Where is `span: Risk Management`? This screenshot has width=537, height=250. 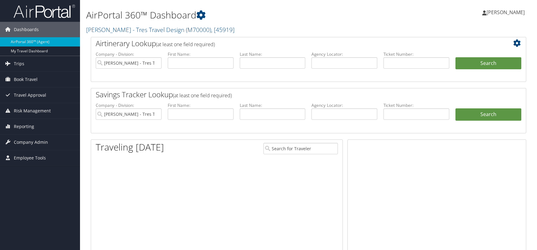 span: Risk Management is located at coordinates (32, 111).